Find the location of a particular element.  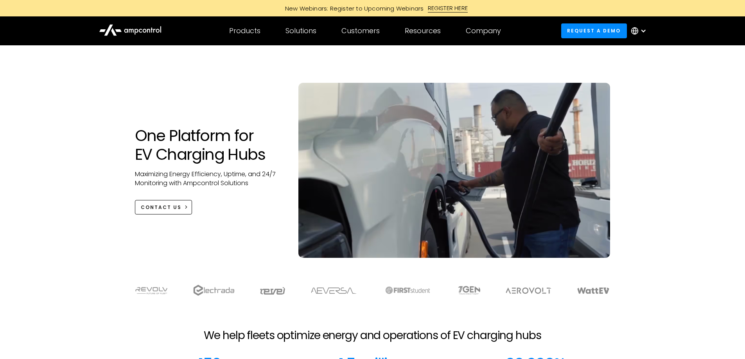

div: CONTACT US is located at coordinates (161, 208).